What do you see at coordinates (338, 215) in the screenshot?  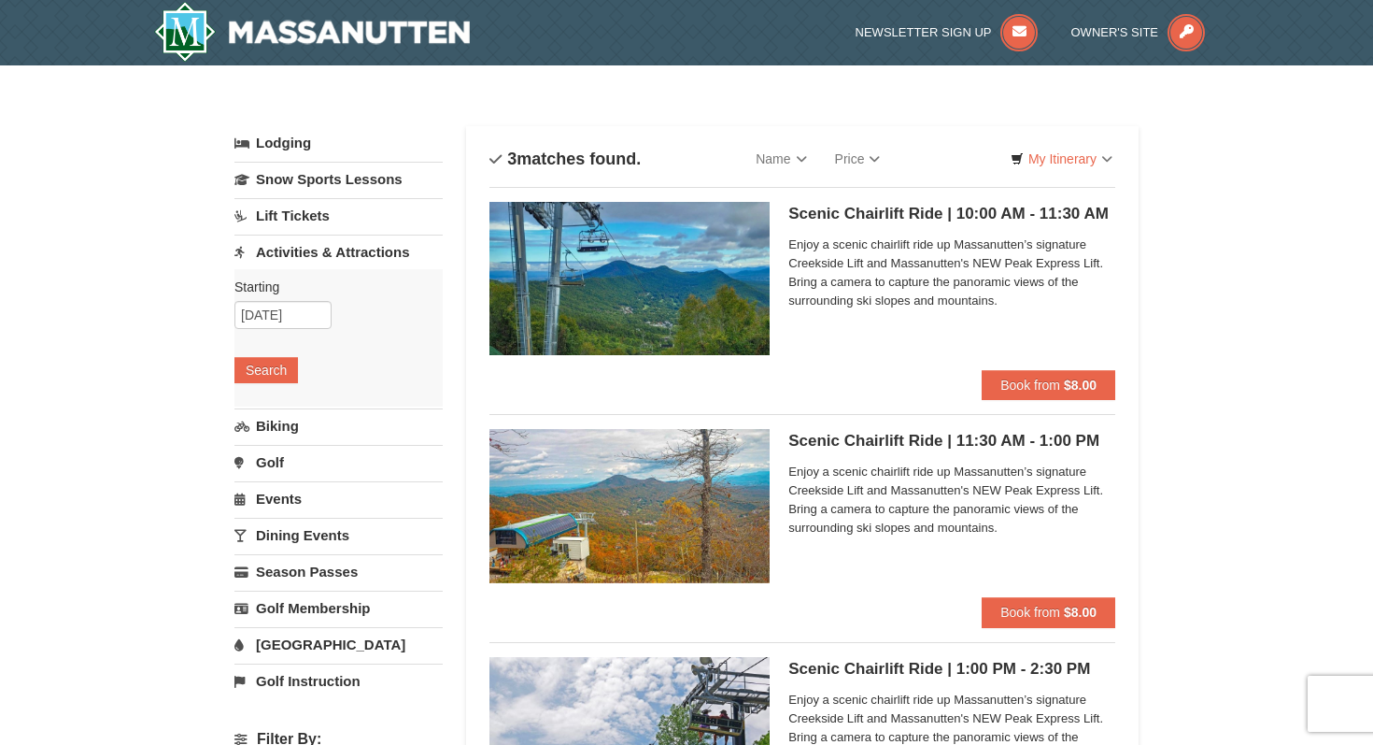 I see `a: Lift Tickets` at bounding box center [338, 215].